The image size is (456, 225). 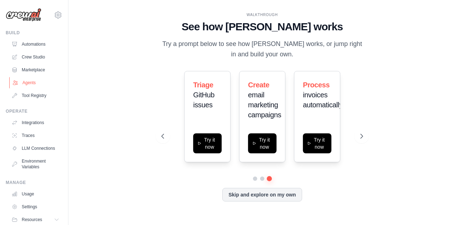 I want to click on a: Automations, so click(x=35, y=44).